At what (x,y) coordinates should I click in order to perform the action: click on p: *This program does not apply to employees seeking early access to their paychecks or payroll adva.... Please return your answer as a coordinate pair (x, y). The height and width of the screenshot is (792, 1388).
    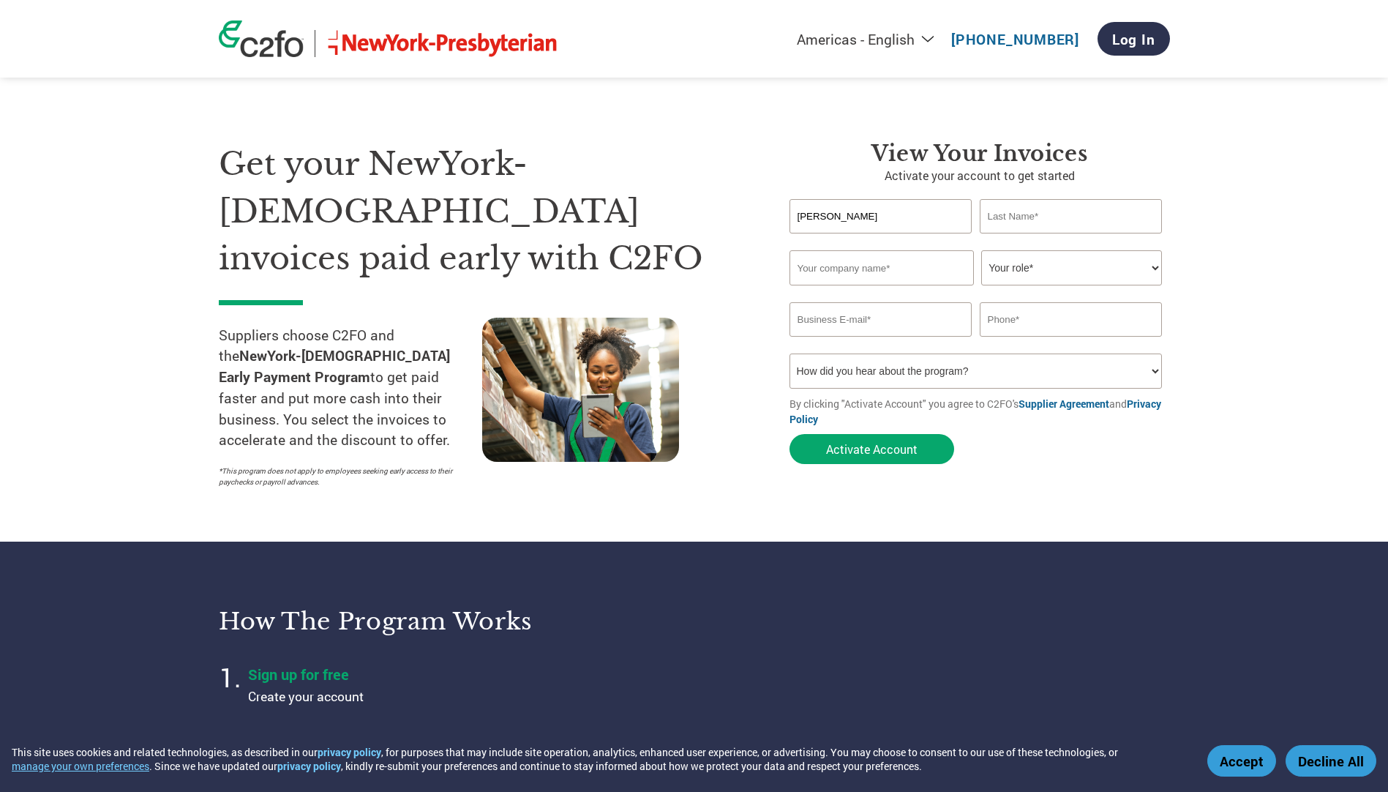
    Looking at the image, I should click on (343, 476).